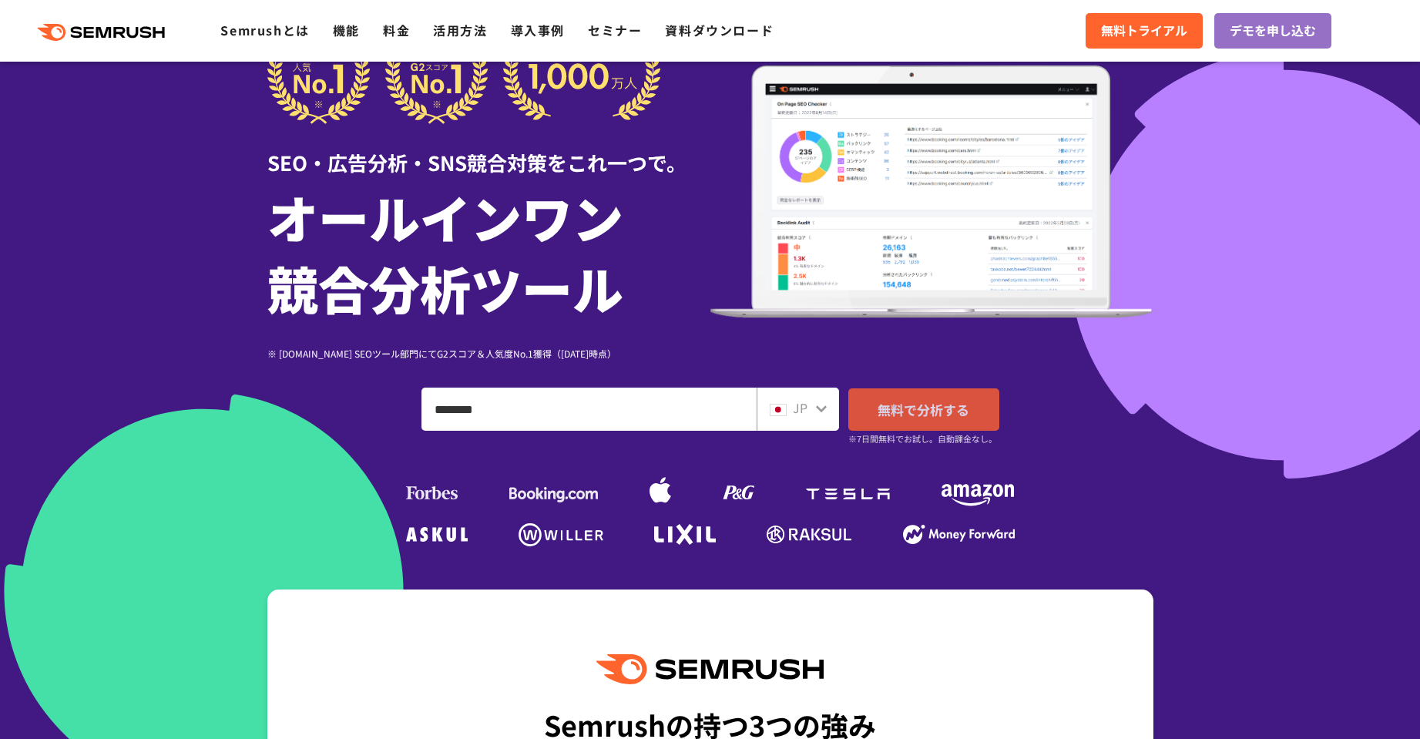 This screenshot has height=739, width=1420. Describe the element at coordinates (488, 150) in the screenshot. I see `div: SEO・広告分析・SNS競合対策をこれ一つで。` at that location.